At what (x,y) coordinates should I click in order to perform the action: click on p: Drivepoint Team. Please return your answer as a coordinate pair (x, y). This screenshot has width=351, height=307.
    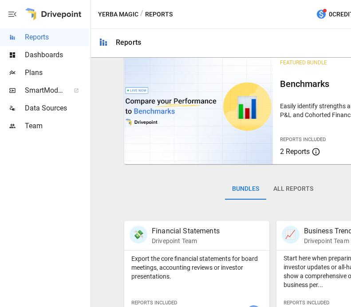
    Looking at the image, I should click on (185, 241).